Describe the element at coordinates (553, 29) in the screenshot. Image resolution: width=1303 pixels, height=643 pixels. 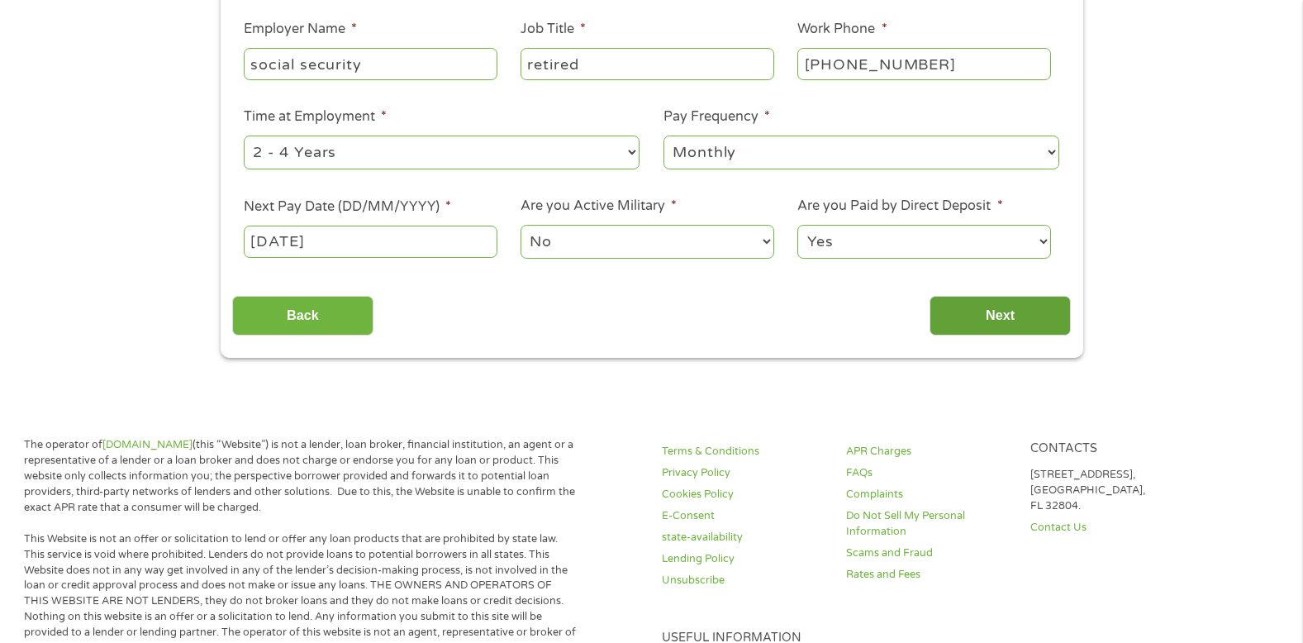
I see `label: Job Title` at that location.